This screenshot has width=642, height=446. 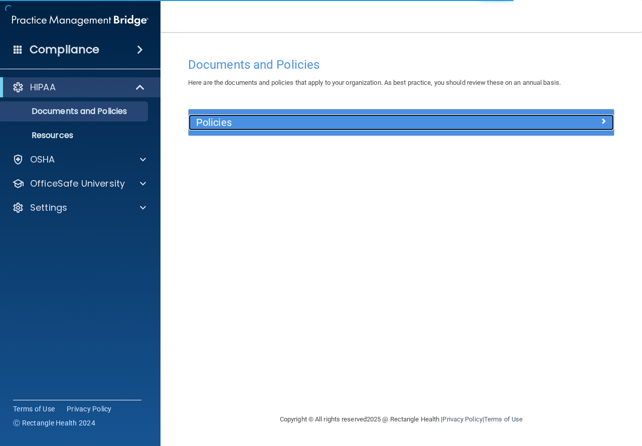 What do you see at coordinates (401, 65) in the screenshot?
I see `h4: Documents and Policies` at bounding box center [401, 65].